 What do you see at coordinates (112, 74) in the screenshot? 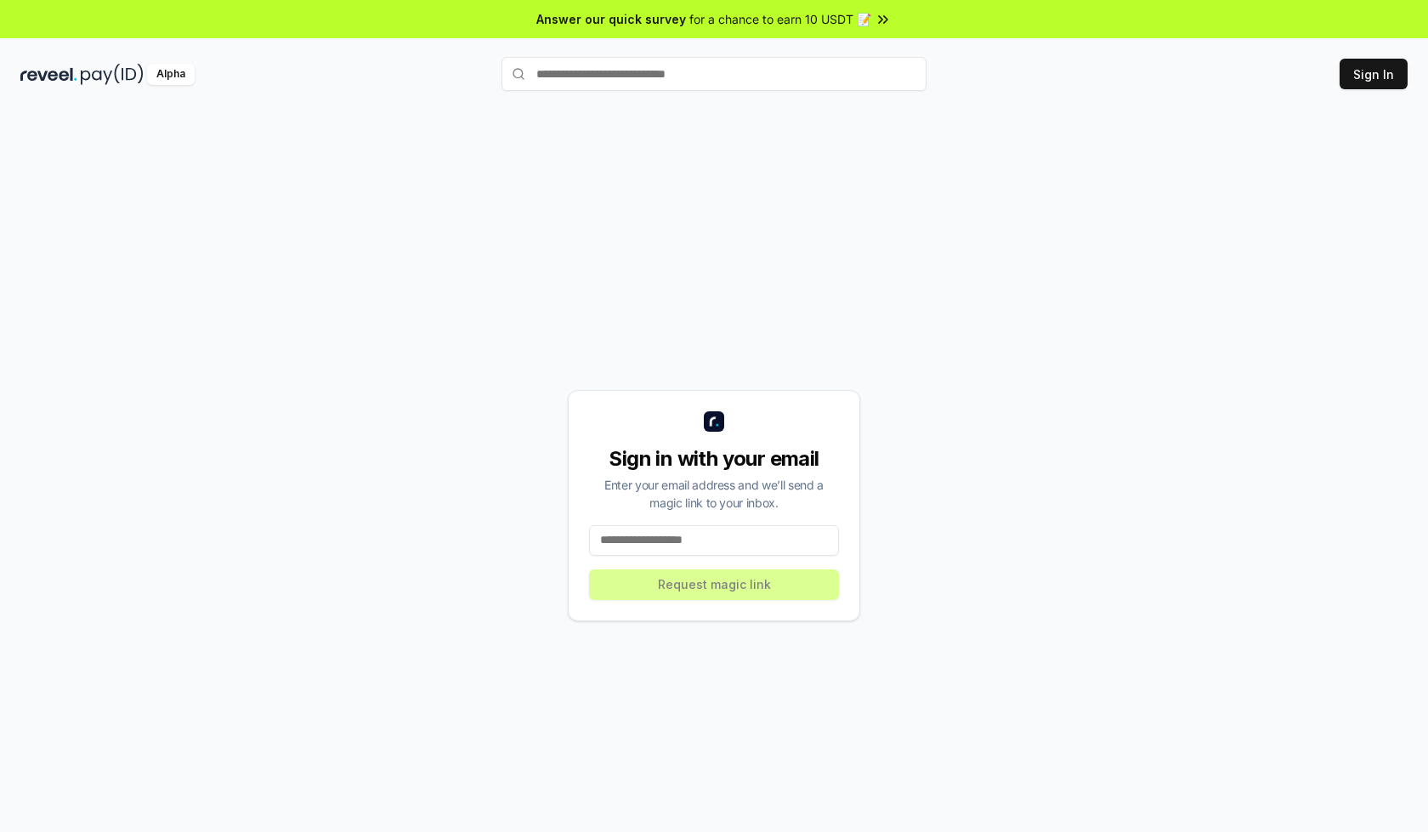
I see `img: pay_id` at bounding box center [112, 74].